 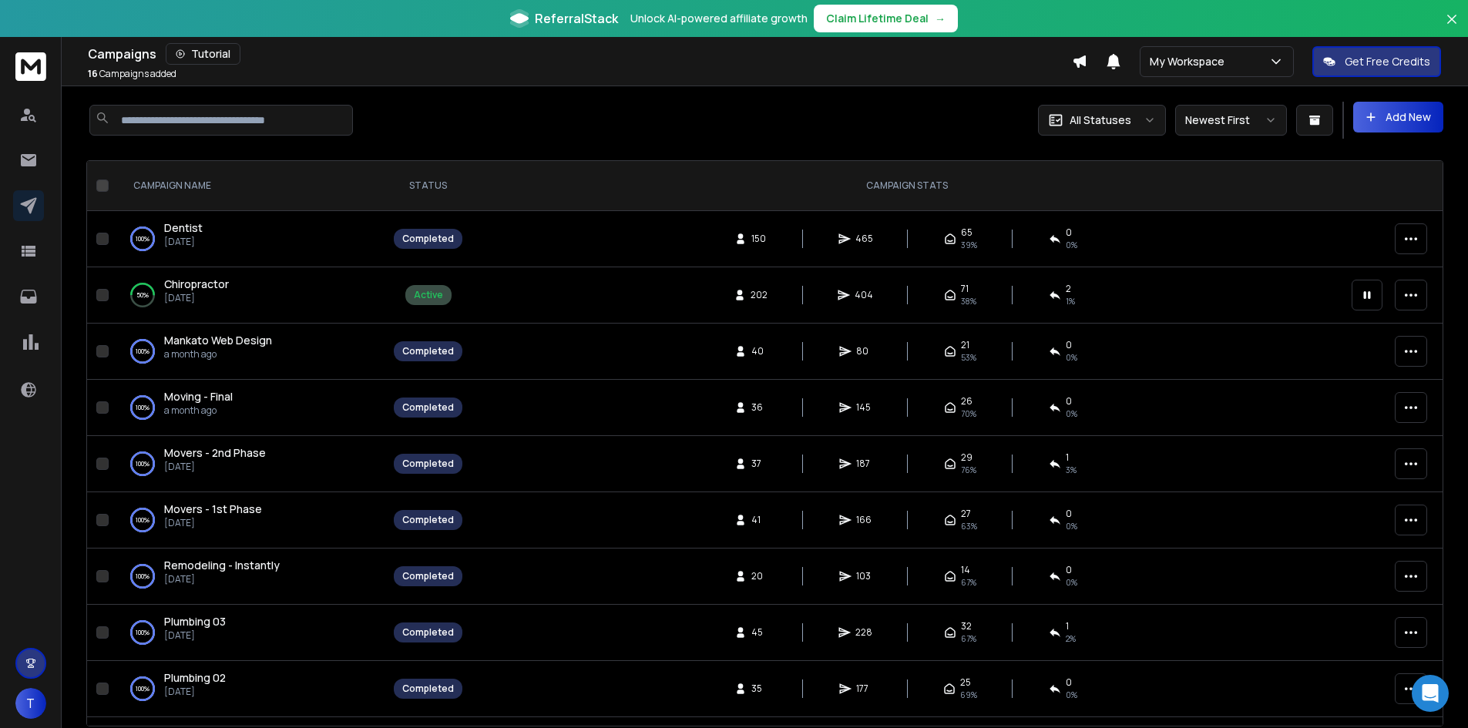 What do you see at coordinates (965, 570) in the screenshot?
I see `span: 14` at bounding box center [965, 570].